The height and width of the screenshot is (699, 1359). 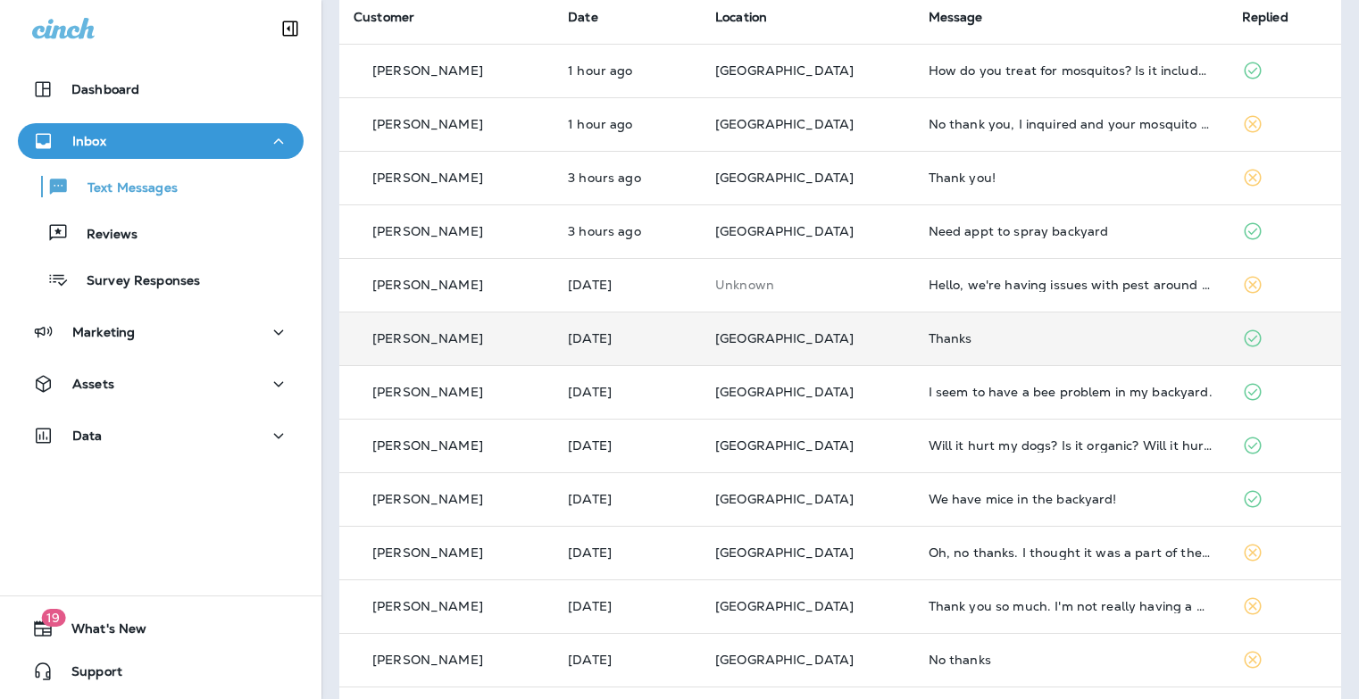 I want to click on p: Dashboard, so click(x=105, y=89).